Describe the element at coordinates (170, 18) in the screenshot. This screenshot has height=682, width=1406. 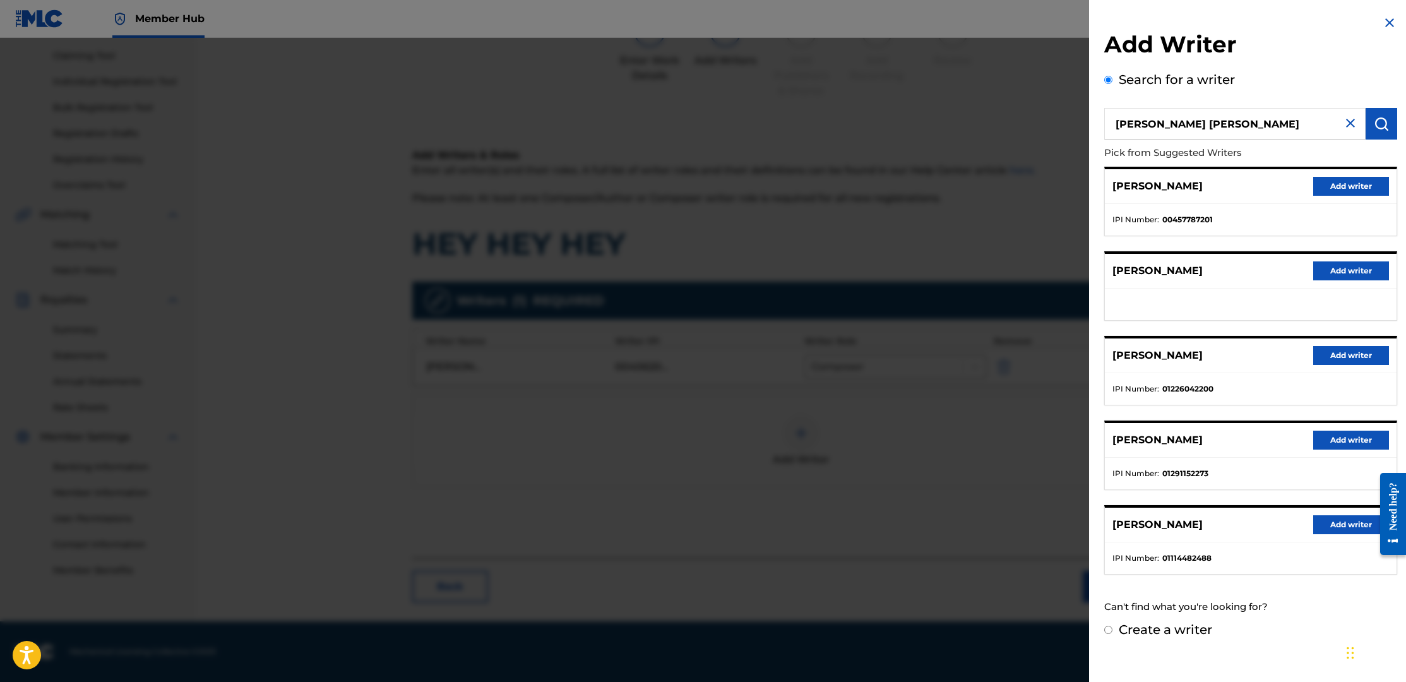
I see `span: Member Hub` at that location.